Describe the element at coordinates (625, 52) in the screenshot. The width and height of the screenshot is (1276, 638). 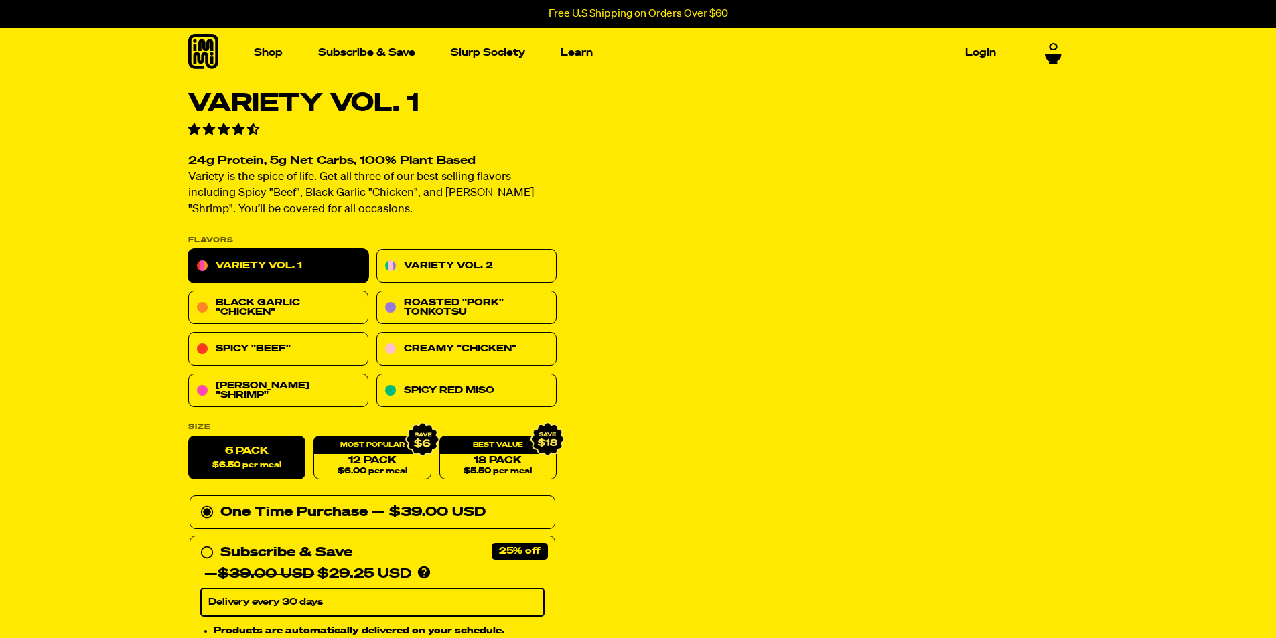
I see `nav: Main navigation` at that location.